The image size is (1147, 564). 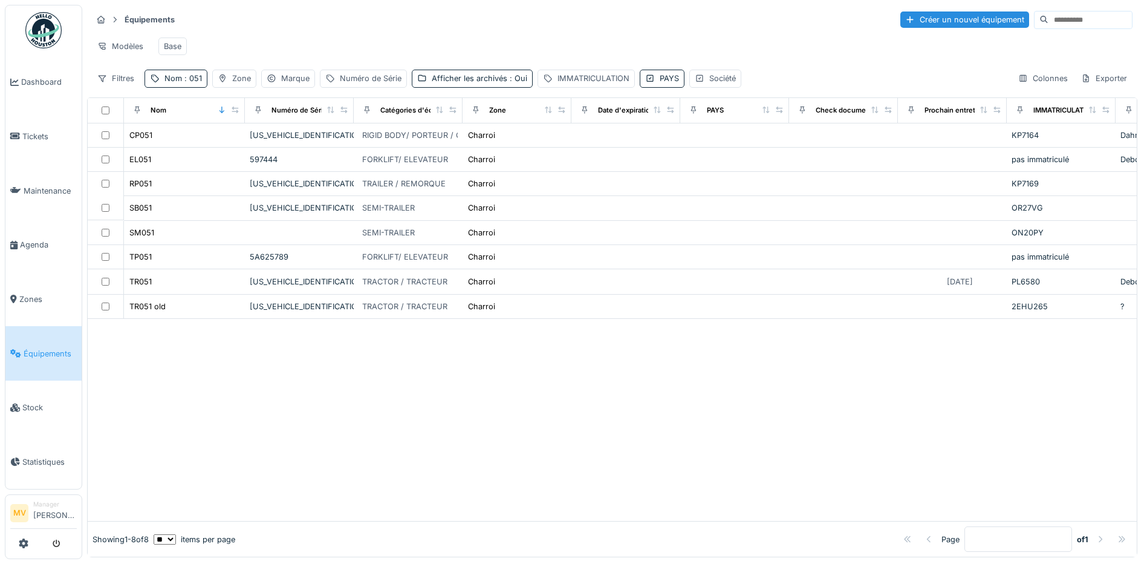 I want to click on a: Dashboard, so click(x=44, y=82).